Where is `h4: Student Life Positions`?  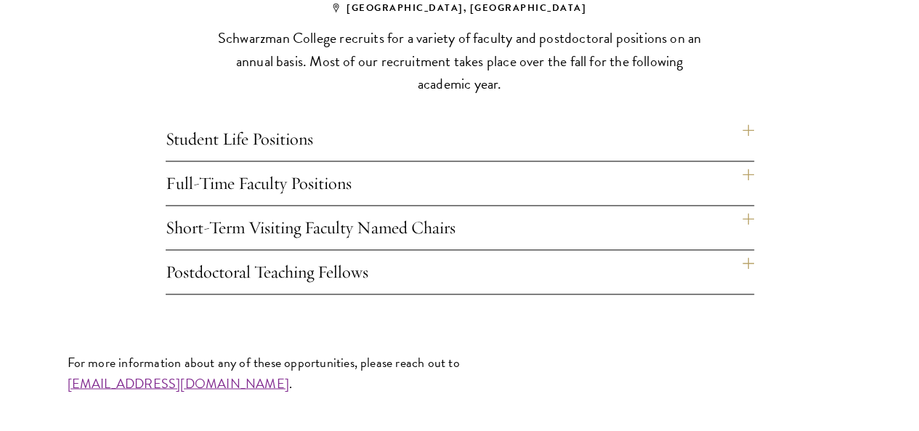
h4: Student Life Positions is located at coordinates (460, 139).